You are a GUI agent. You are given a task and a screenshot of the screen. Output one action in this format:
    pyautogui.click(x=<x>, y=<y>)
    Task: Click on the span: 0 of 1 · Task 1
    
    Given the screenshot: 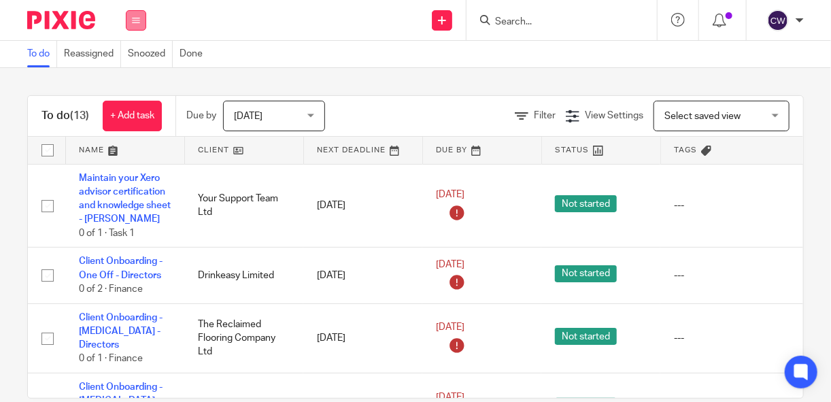 What is the action you would take?
    pyautogui.click(x=107, y=233)
    